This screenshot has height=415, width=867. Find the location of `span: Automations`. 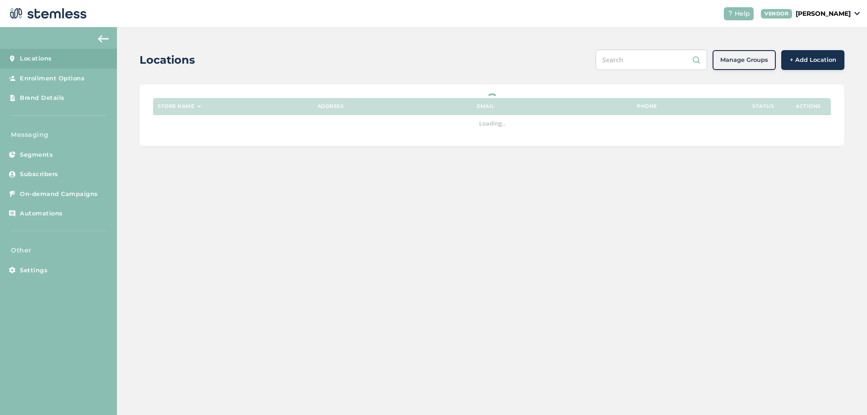

span: Automations is located at coordinates (41, 214).